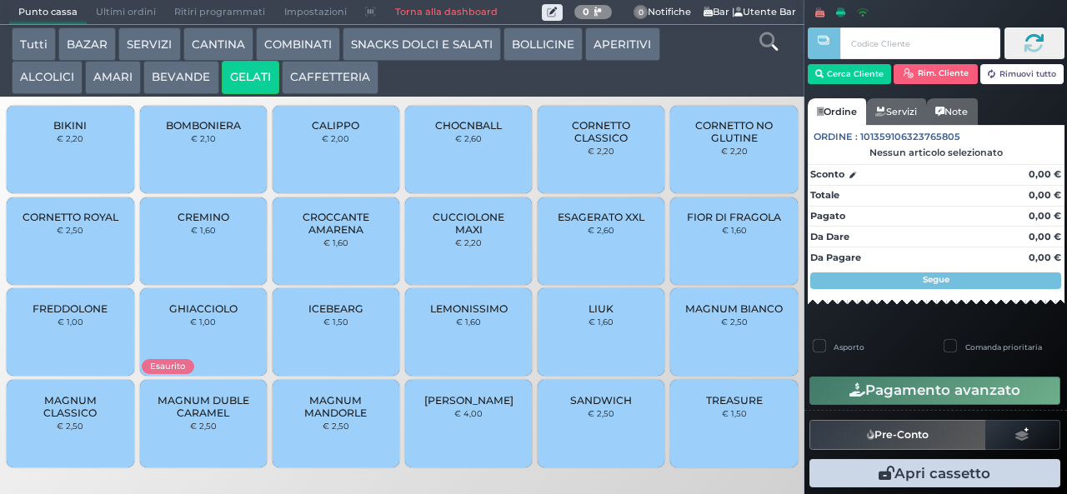  I want to click on button: SERVIZI, so click(149, 44).